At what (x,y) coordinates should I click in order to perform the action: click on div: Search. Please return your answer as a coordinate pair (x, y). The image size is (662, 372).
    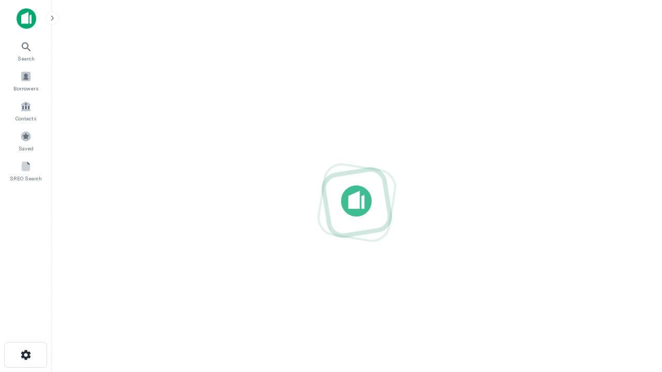
    Looking at the image, I should click on (26, 51).